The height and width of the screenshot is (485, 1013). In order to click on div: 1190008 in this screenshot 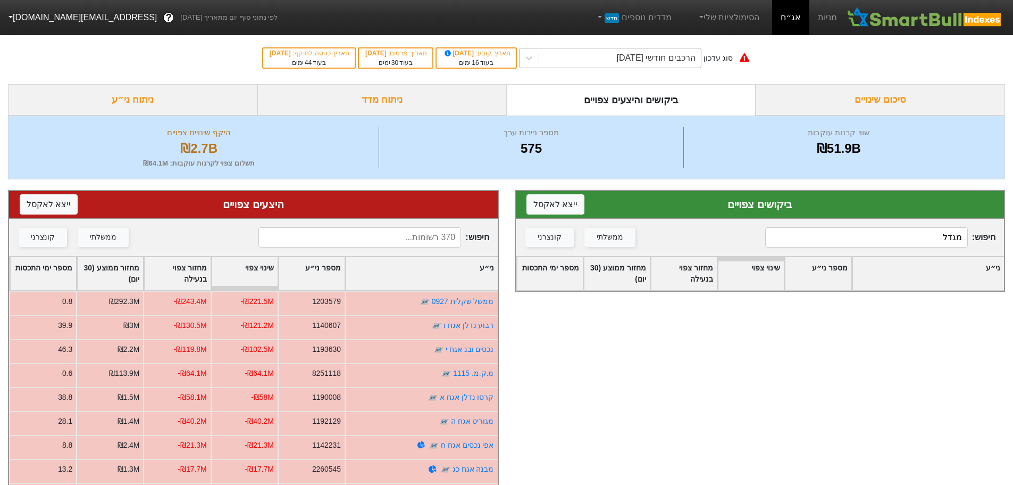, I will do `click(327, 397)`.